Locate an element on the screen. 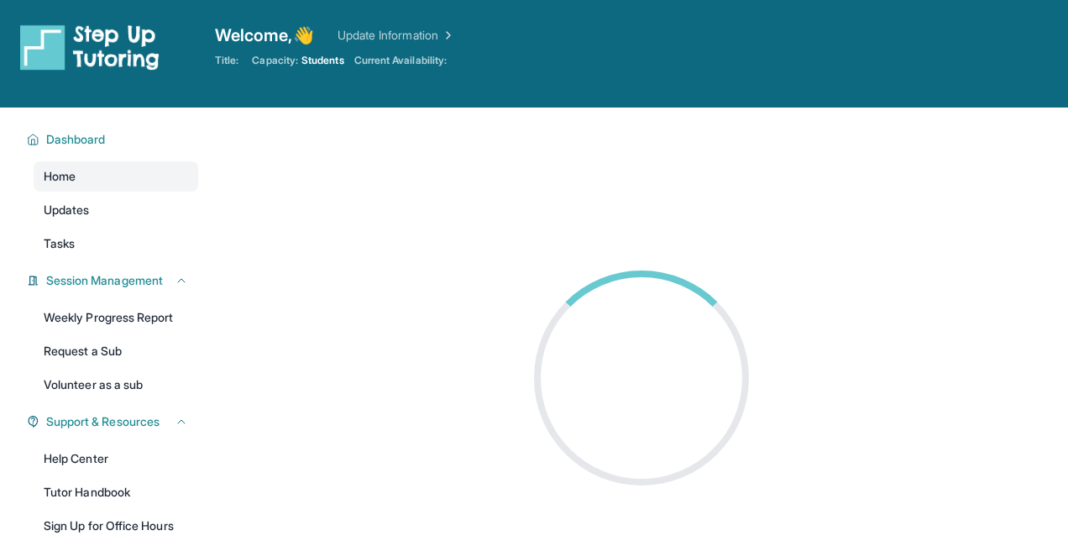  span: Dashboard is located at coordinates (76, 139).